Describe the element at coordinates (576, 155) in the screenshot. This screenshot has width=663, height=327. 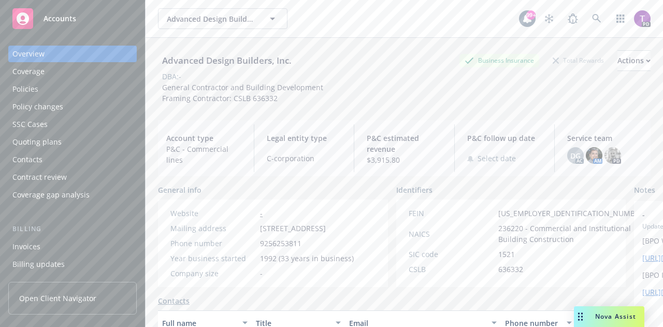
I see `span: DG` at that location.